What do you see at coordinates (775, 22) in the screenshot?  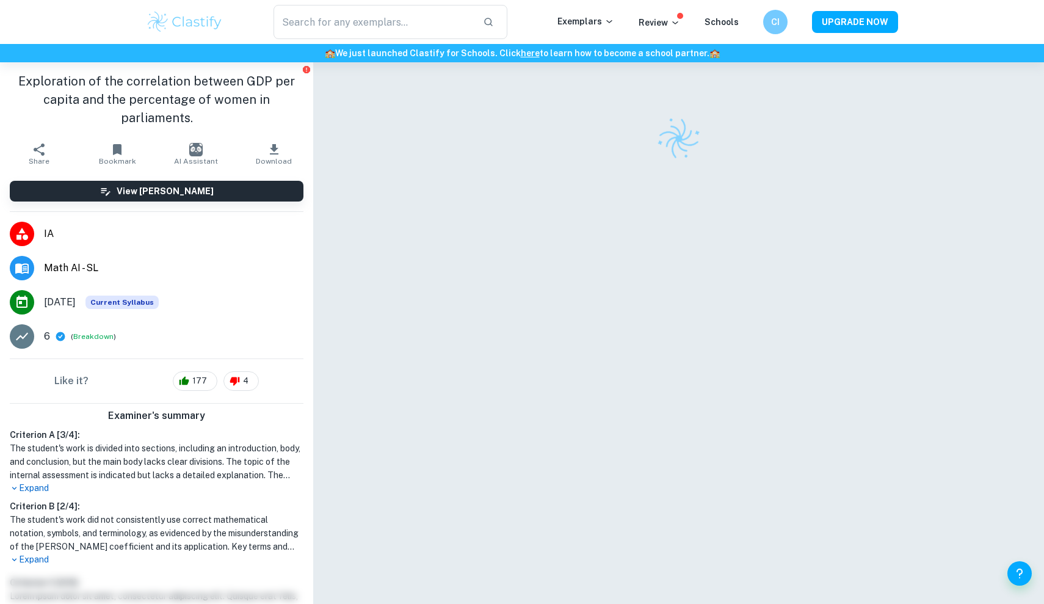 I see `button: CI` at bounding box center [775, 22].